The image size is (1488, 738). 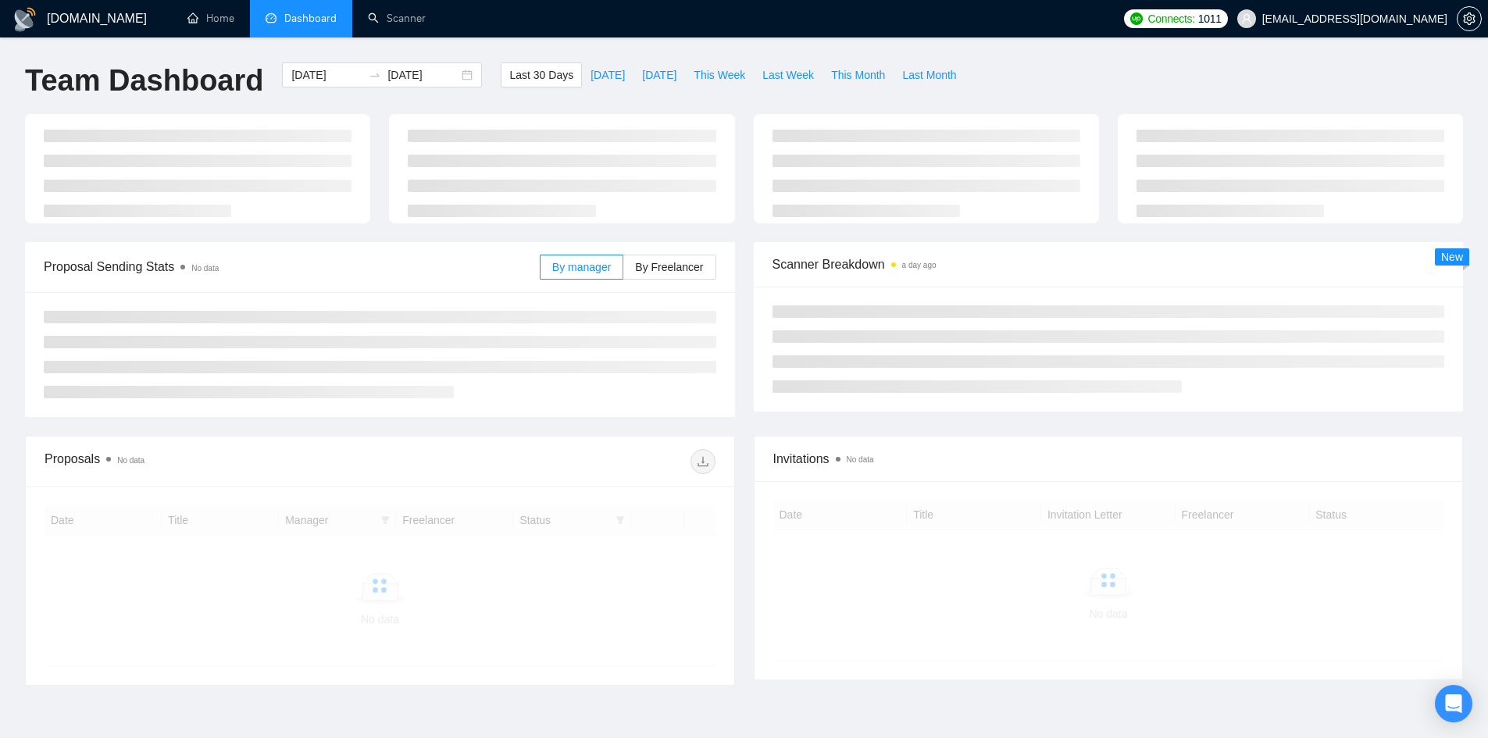 I want to click on a: homeHome, so click(x=211, y=18).